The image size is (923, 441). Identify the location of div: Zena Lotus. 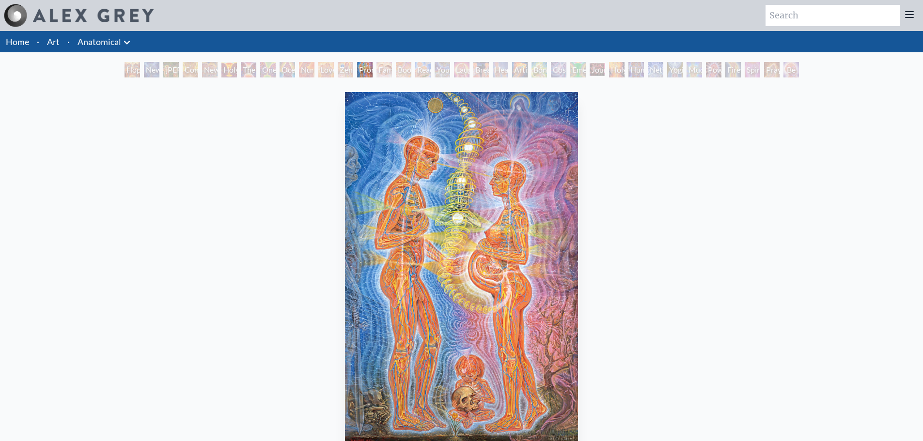
(345, 70).